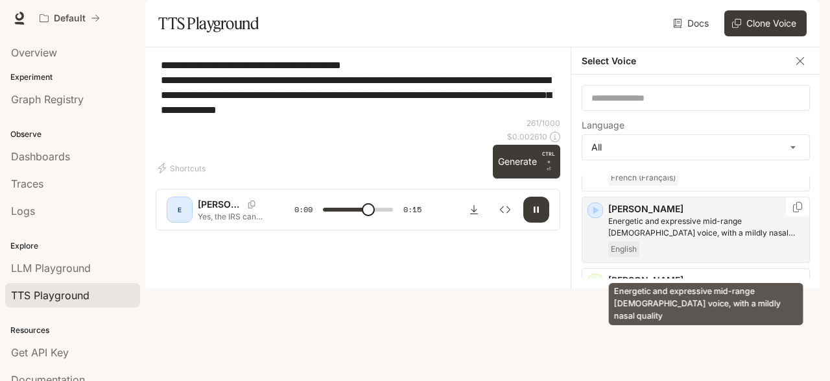 This screenshot has width=830, height=381. I want to click on button: Inspect, so click(505, 209).